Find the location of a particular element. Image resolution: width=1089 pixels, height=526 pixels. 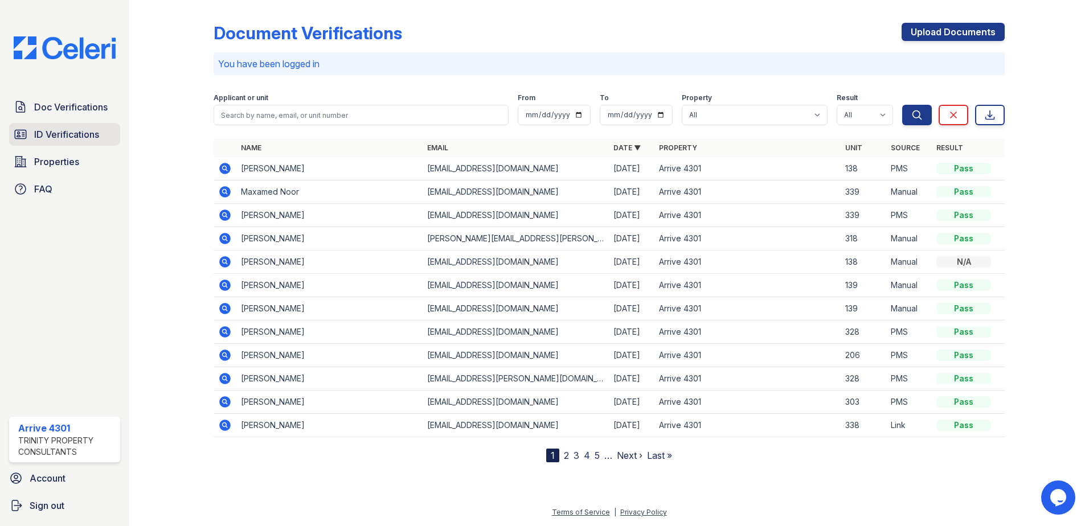

a: Source is located at coordinates (905, 148).